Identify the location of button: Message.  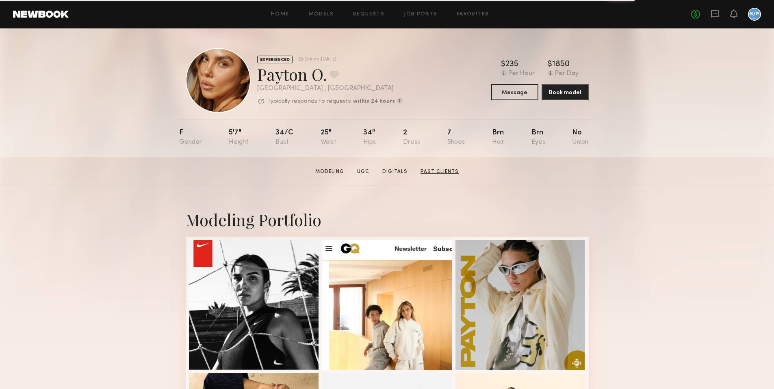
(515, 92).